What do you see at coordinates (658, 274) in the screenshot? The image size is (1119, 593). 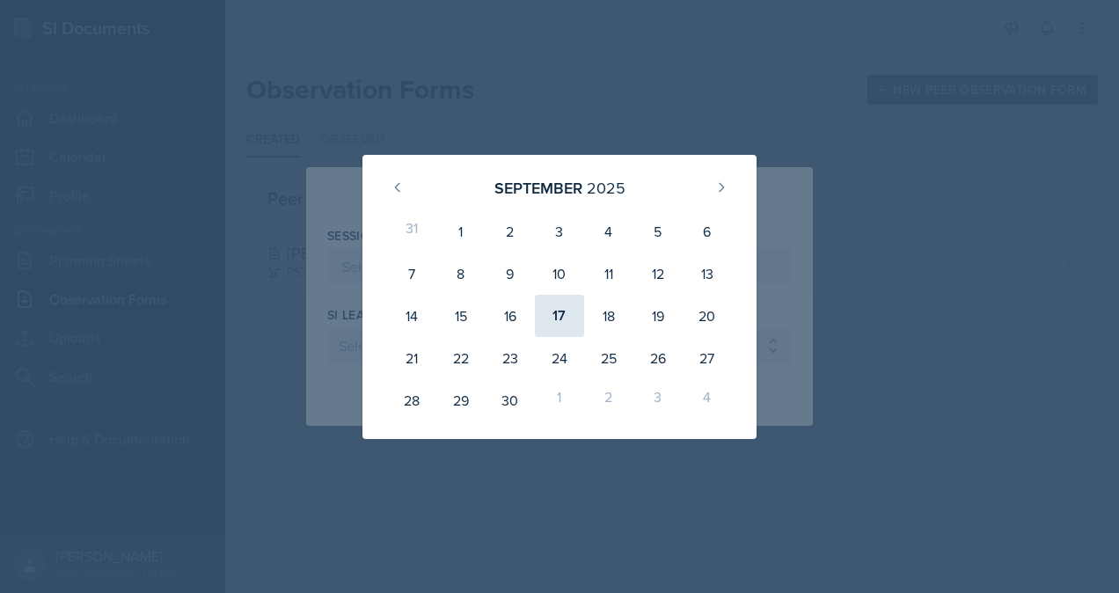 I see `div: 12` at bounding box center [658, 274].